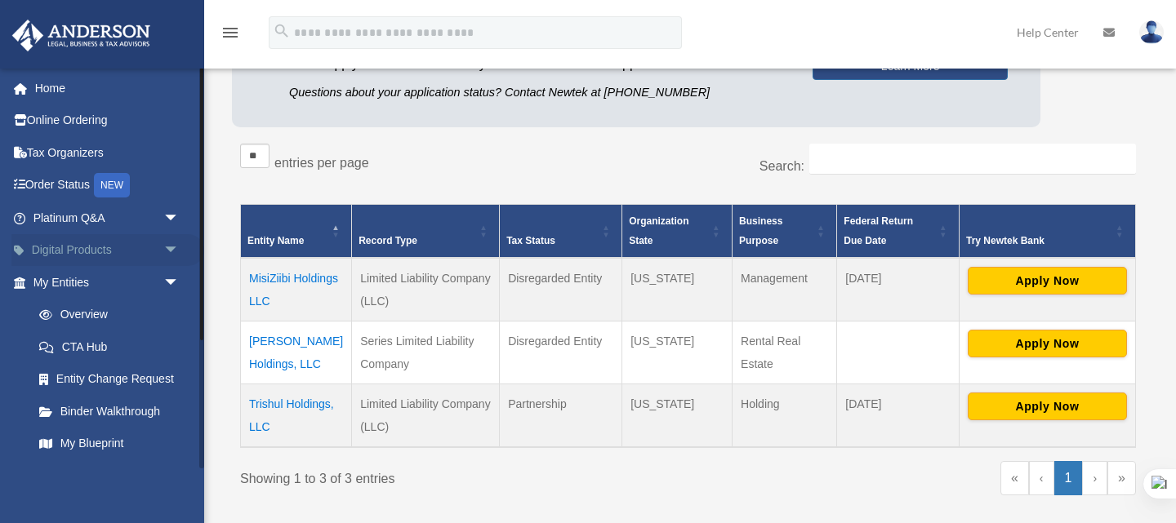 The width and height of the screenshot is (1176, 523). What do you see at coordinates (561, 231) in the screenshot?
I see `th: Tax Status: Activate to sort` at bounding box center [561, 231].